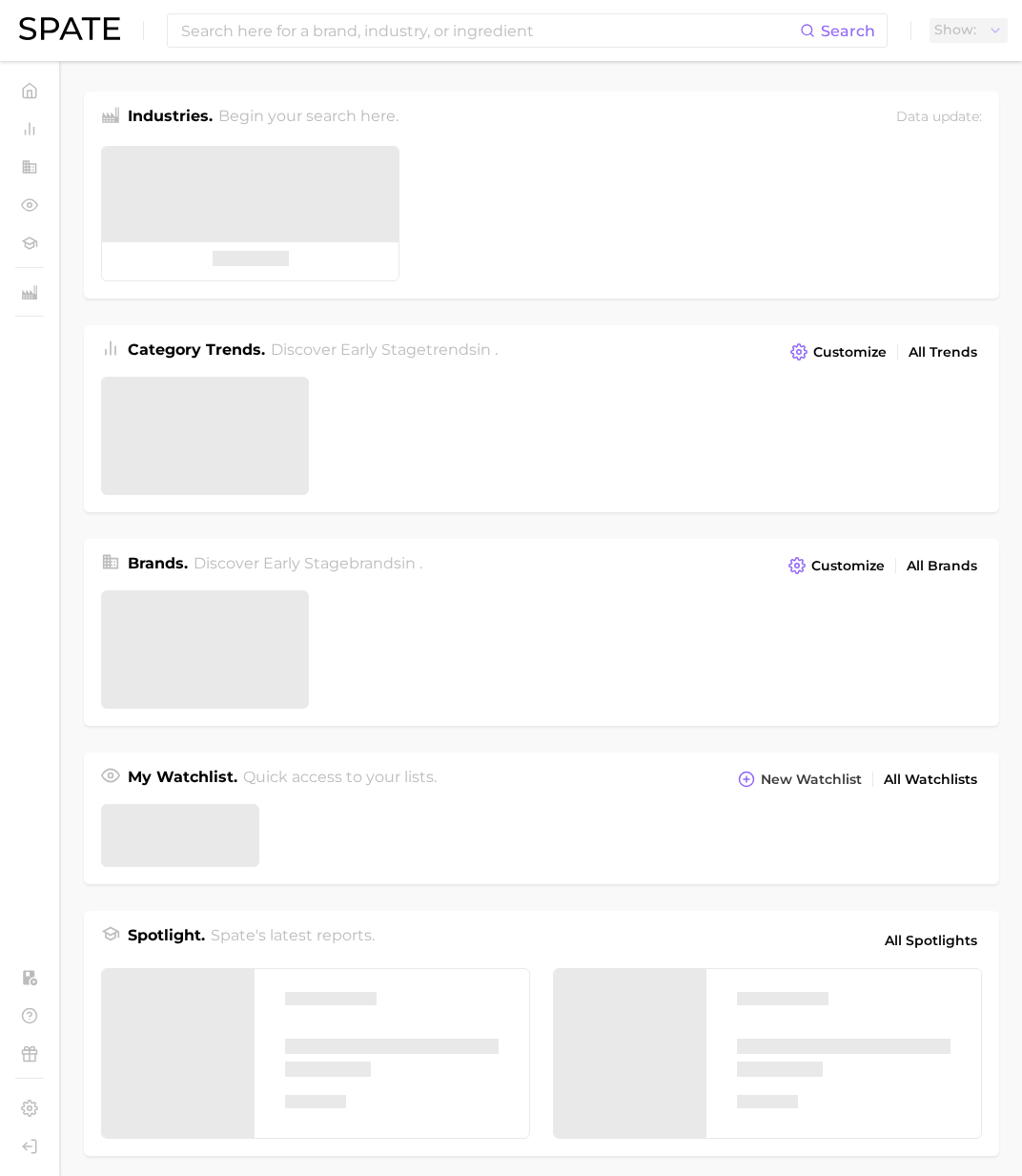 The height and width of the screenshot is (1176, 1022). Describe the element at coordinates (183, 780) in the screenshot. I see `h1: My Watchlist.` at that location.